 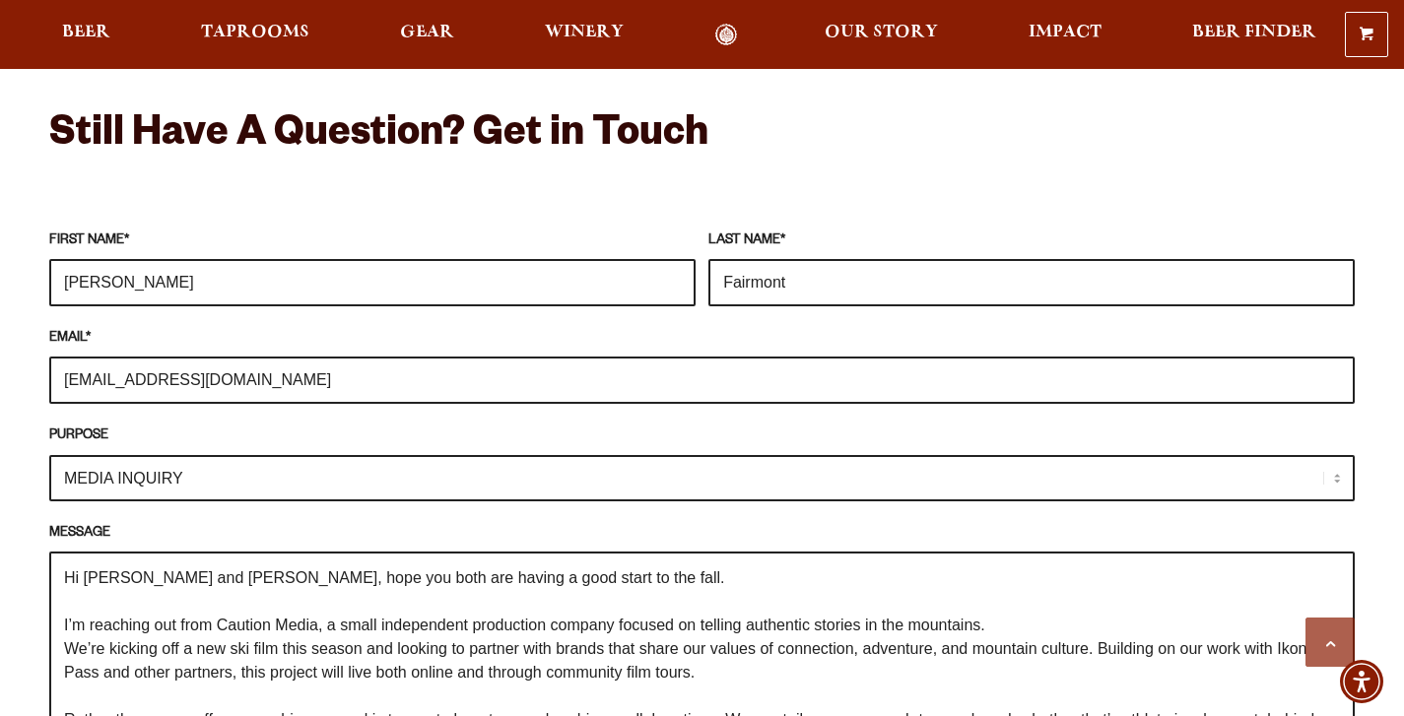 What do you see at coordinates (255, 33) in the screenshot?
I see `span: Taprooms` at bounding box center [255, 33].